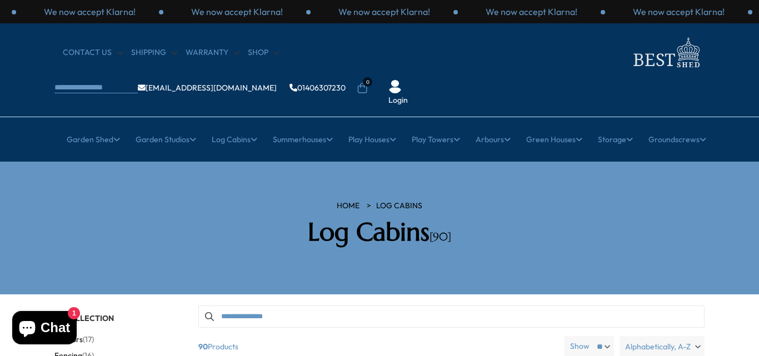  Describe the element at coordinates (436, 139) in the screenshot. I see `a: Play Towers` at that location.